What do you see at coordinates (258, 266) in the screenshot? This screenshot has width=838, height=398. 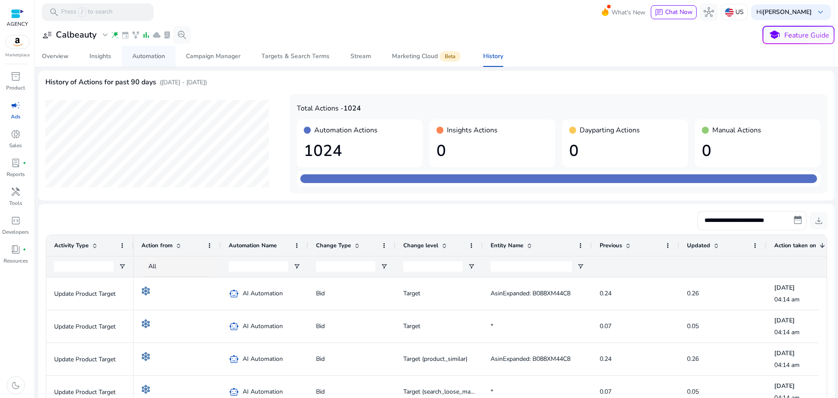 I see `input: Automation Name Filter Input` at bounding box center [258, 266].